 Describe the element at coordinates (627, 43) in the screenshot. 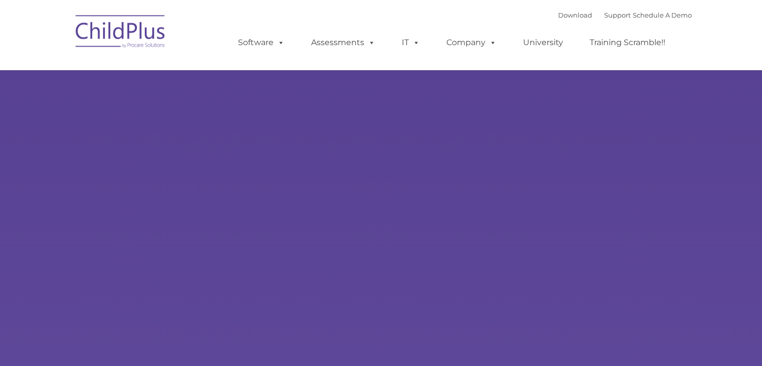

I see `a: Training Scramble!!` at that location.